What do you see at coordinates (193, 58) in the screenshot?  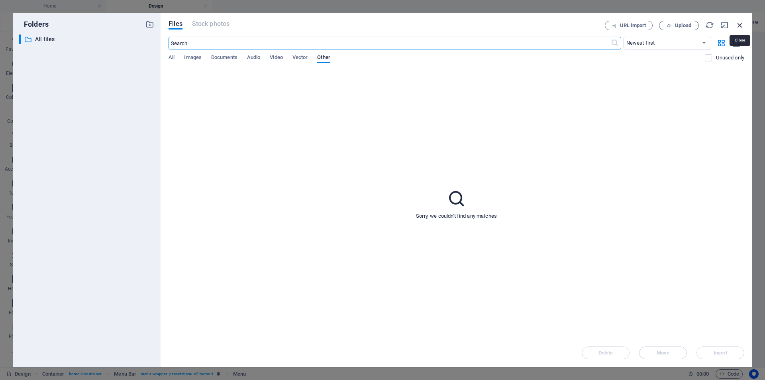 I see `span: Images` at bounding box center [193, 58].